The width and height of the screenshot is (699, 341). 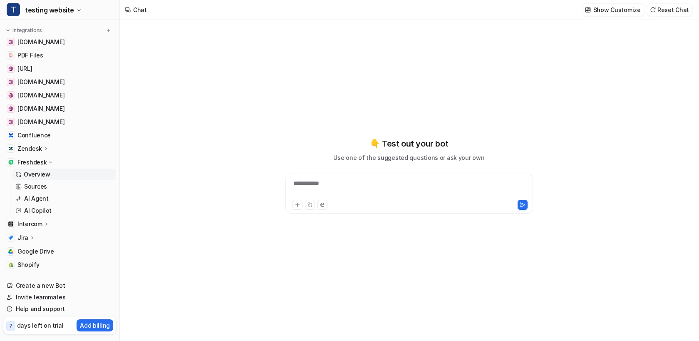 What do you see at coordinates (60, 251) in the screenshot?
I see `a: Google DriveGoogle Drive` at bounding box center [60, 251].